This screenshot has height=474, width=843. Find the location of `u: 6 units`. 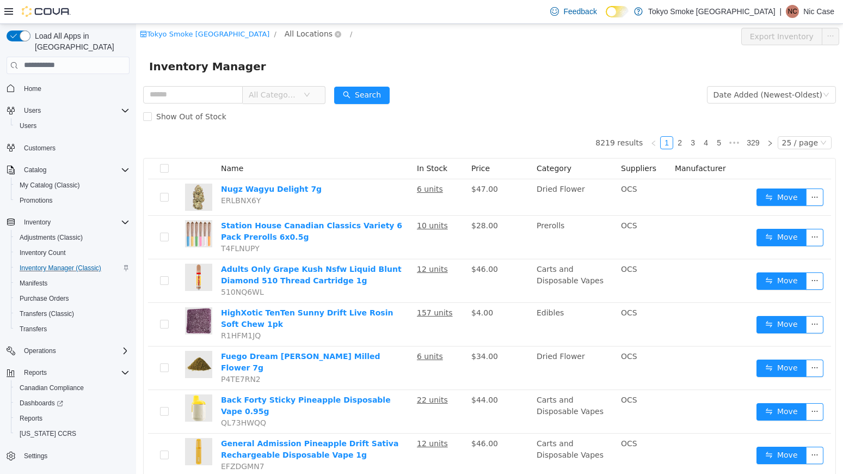

u: 6 units is located at coordinates (294, 165).